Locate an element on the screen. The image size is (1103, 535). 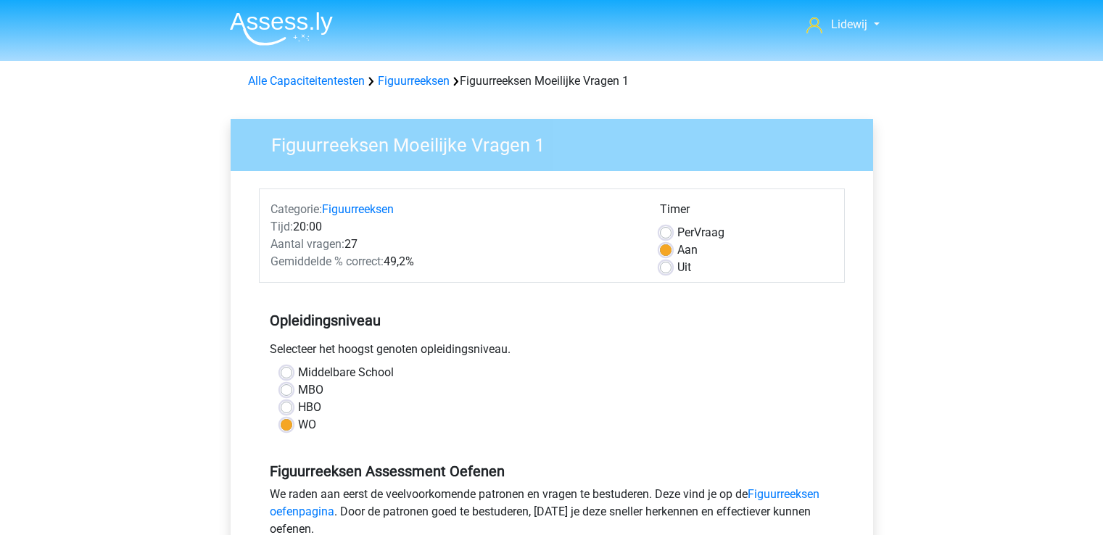
label: HBO is located at coordinates (310, 408).